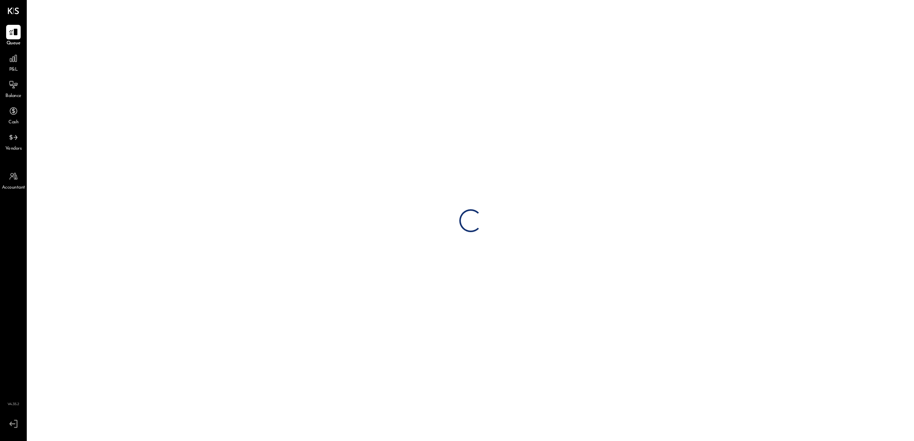  Describe the element at coordinates (13, 62) in the screenshot. I see `a: P&L` at that location.